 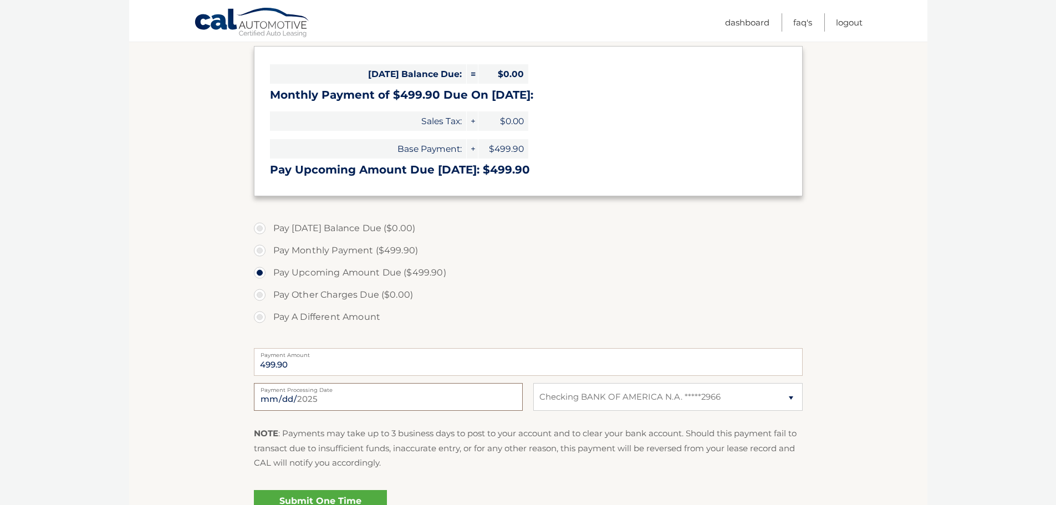 I want to click on a: FAQ's, so click(x=803, y=22).